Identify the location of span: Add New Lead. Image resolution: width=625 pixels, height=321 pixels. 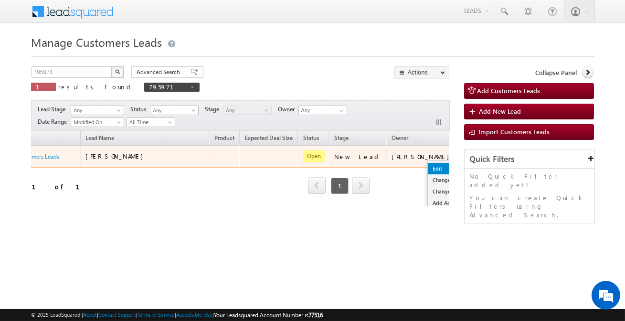
(500, 111).